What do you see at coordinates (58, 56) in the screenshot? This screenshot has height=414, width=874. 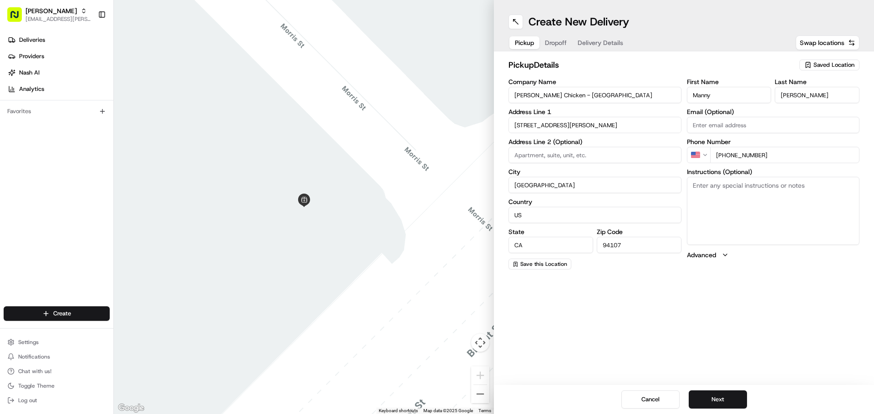 I see `a: Providers` at bounding box center [58, 56].